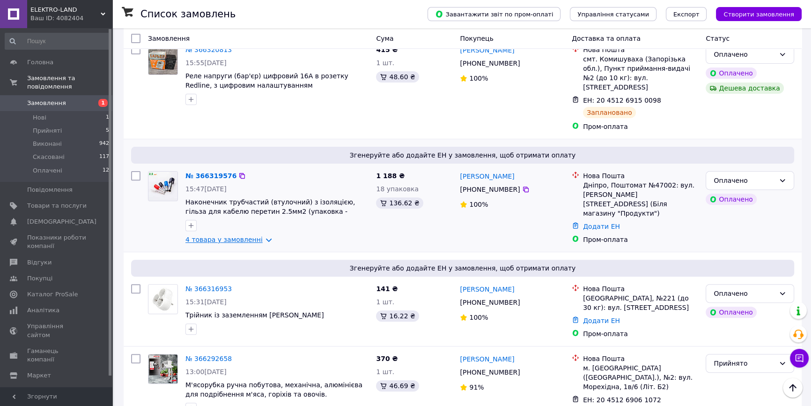 This screenshot has width=811, height=406. Describe the element at coordinates (106, 171) in the screenshot. I see `span: 12` at that location.